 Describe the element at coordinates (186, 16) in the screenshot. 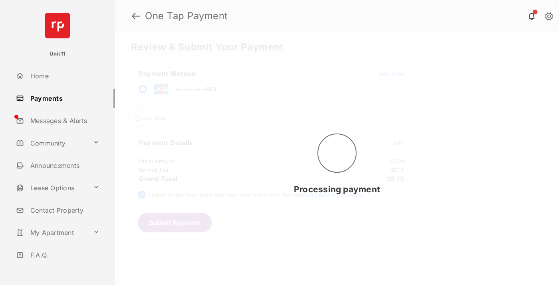

I see `strong: One Tap Payment` at that location.